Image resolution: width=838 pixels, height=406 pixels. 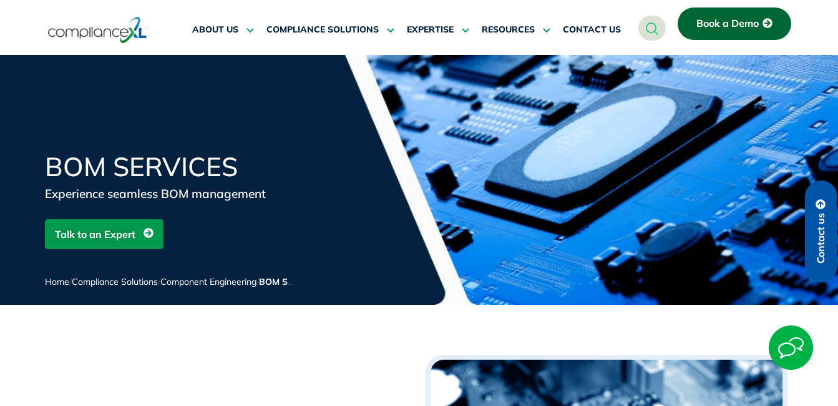 What do you see at coordinates (592, 30) in the screenshot?
I see `span: CONTACT US` at bounding box center [592, 30].